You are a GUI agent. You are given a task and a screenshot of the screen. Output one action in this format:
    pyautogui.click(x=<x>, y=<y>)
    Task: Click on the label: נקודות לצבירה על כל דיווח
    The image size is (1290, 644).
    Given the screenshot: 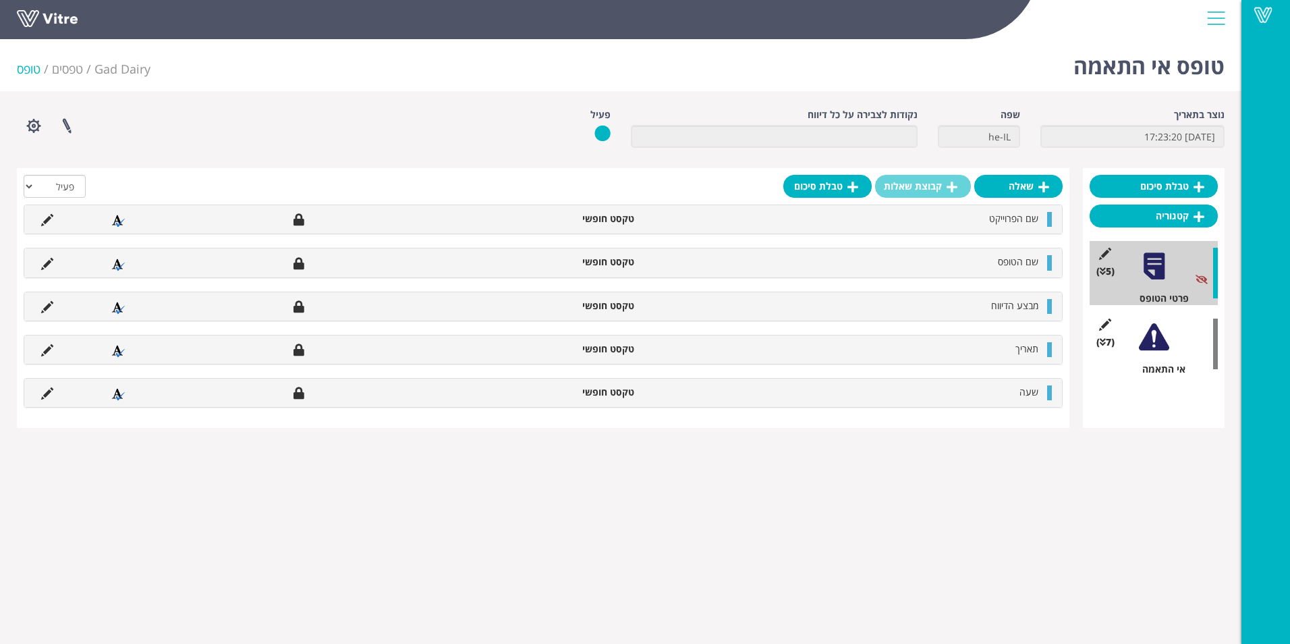 What is the action you would take?
    pyautogui.click(x=862, y=115)
    